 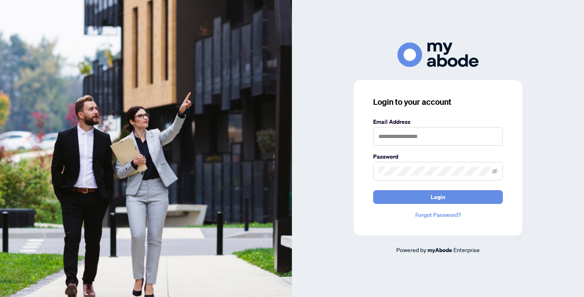 What do you see at coordinates (466, 250) in the screenshot?
I see `span: Enterprise` at bounding box center [466, 250].